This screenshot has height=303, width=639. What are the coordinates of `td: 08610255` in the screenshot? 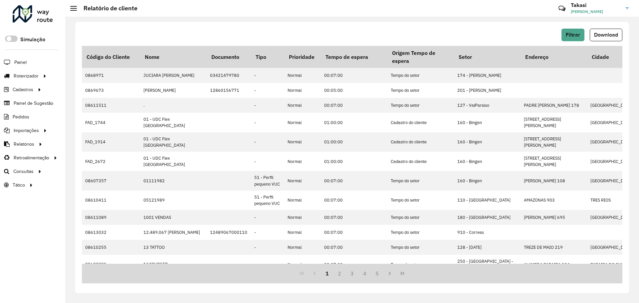 It's located at (111, 247).